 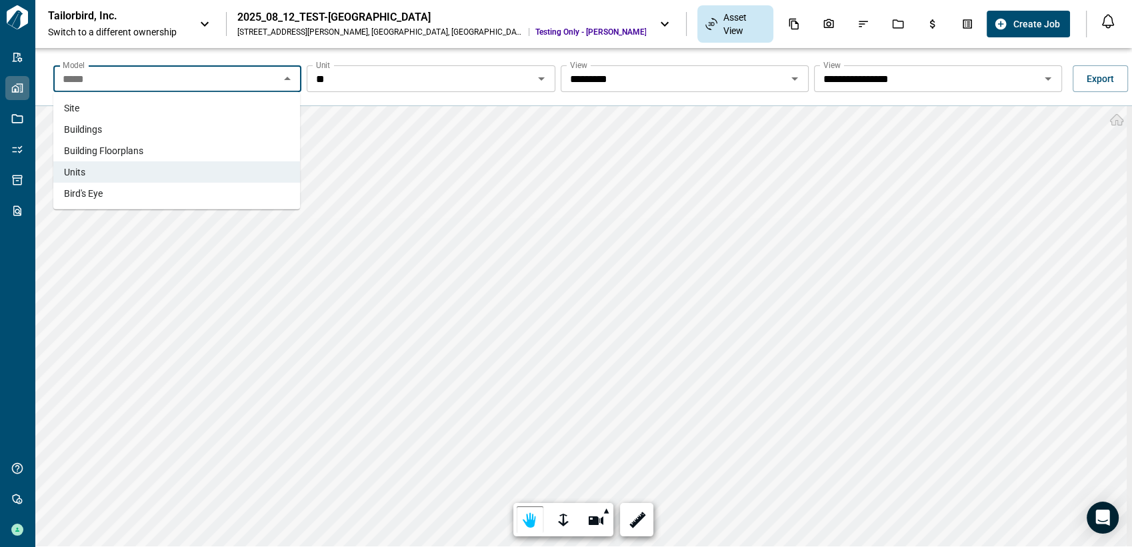 What do you see at coordinates (863, 24) in the screenshot?
I see `div: Issues & Info` at bounding box center [863, 24].